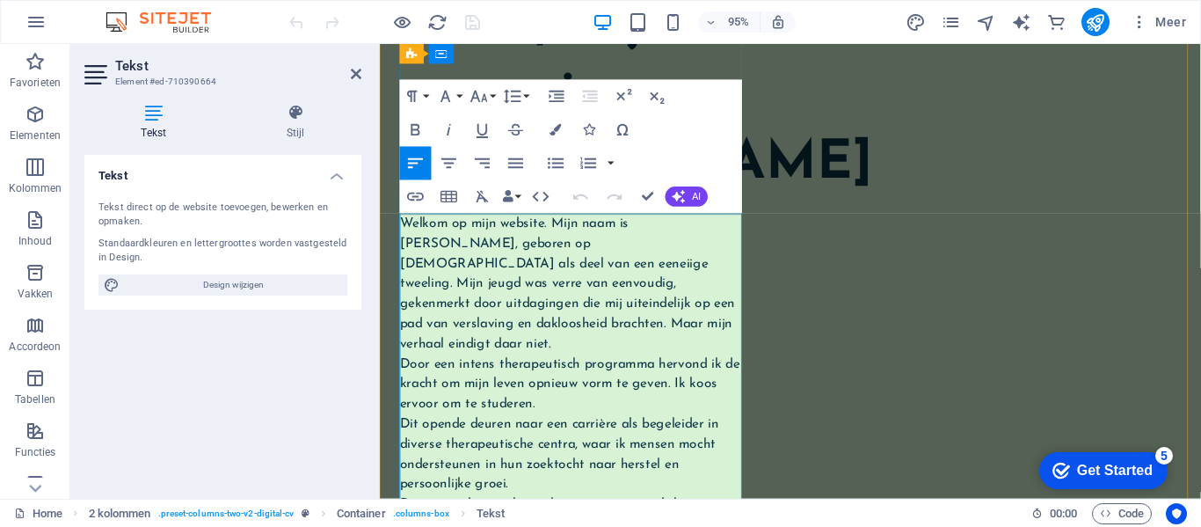 The width and height of the screenshot is (1201, 527). I want to click on nav: breadcrumb, so click(297, 513).